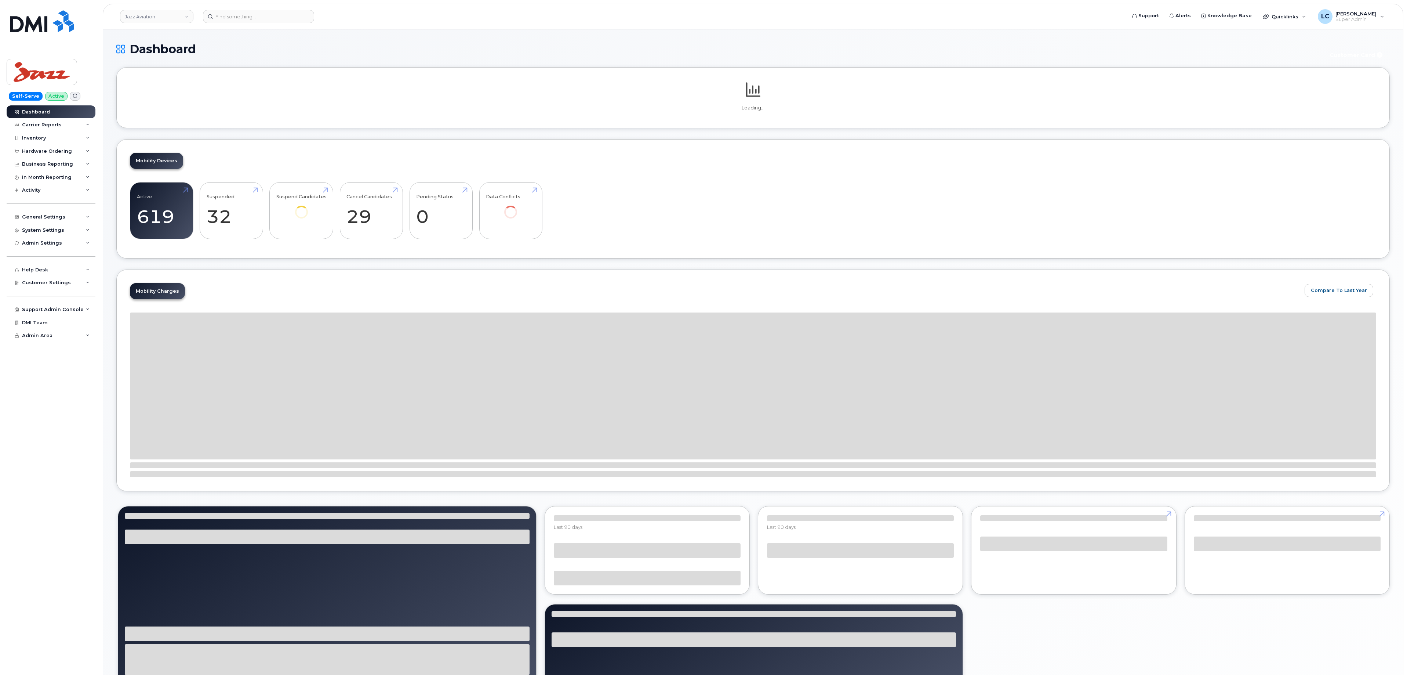 This screenshot has width=1407, height=675. What do you see at coordinates (753, 108) in the screenshot?
I see `p: Loading...` at bounding box center [753, 108].